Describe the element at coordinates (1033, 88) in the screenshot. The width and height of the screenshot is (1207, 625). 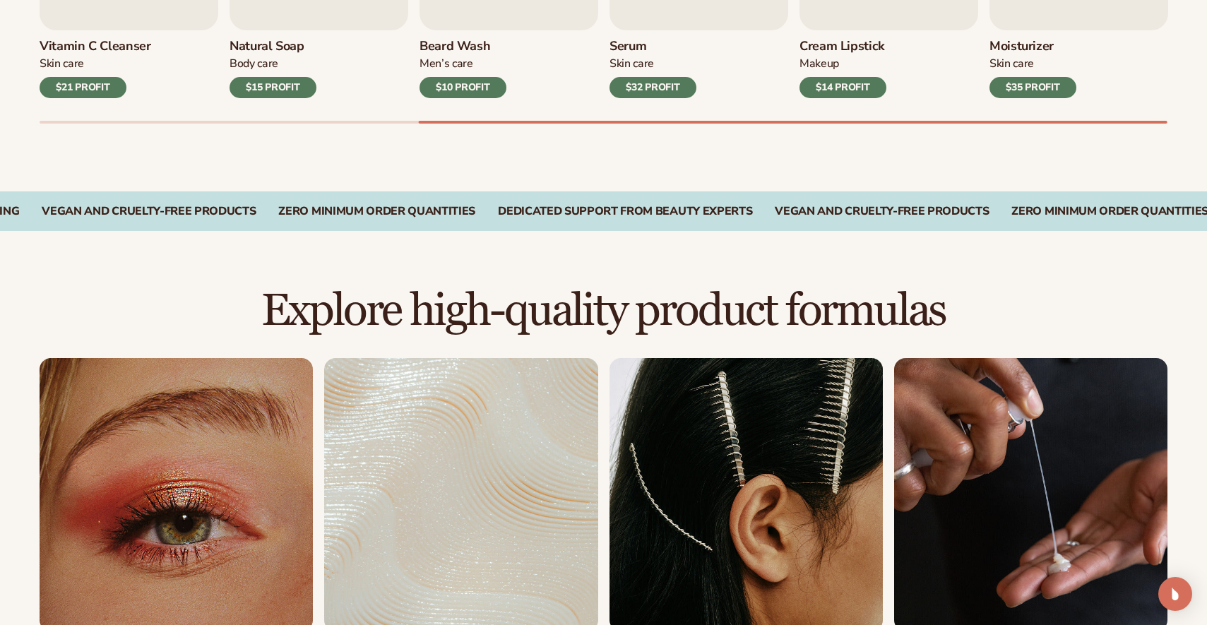
I see `div: $35 PROFIT` at that location.